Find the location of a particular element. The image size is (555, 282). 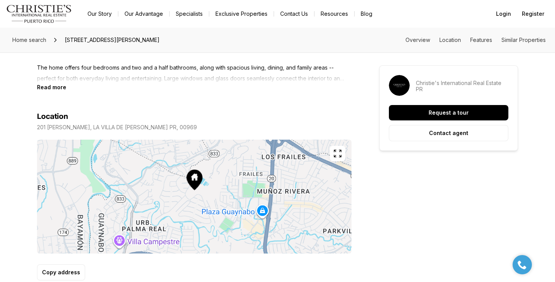

a: Blog is located at coordinates (366, 14).